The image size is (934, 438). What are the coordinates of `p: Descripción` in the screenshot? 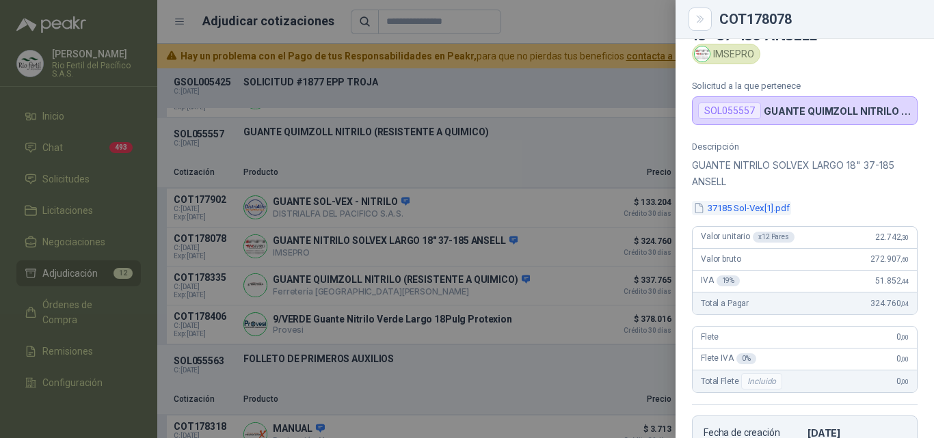 It's located at (805, 146).